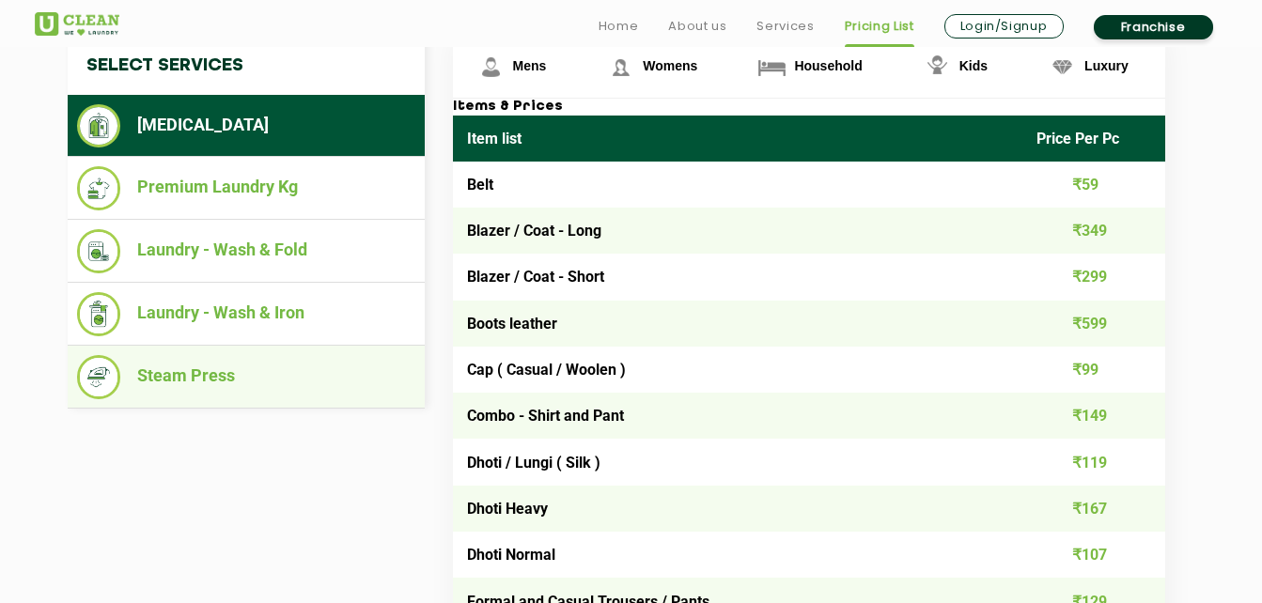 This screenshot has height=603, width=1262. Describe the element at coordinates (828, 66) in the screenshot. I see `span: Household` at that location.